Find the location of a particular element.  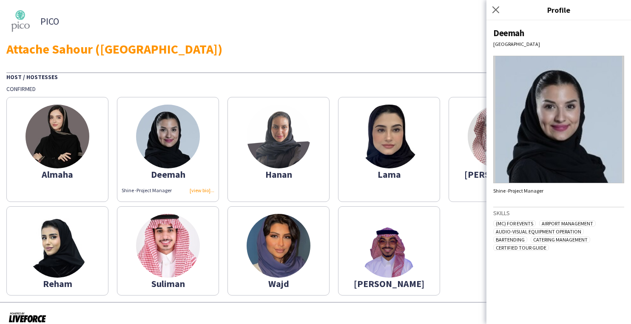

img: Powered by Liveforce is located at coordinates (27, 317).